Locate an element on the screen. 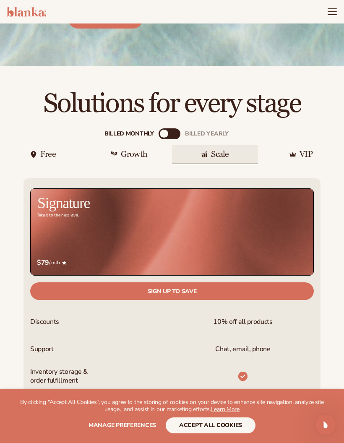 The width and height of the screenshot is (344, 443). div: Hey there 👋 Need help with pricing? Talk to our team or search for helpful articles.How much does... is located at coordinates (72, 116).